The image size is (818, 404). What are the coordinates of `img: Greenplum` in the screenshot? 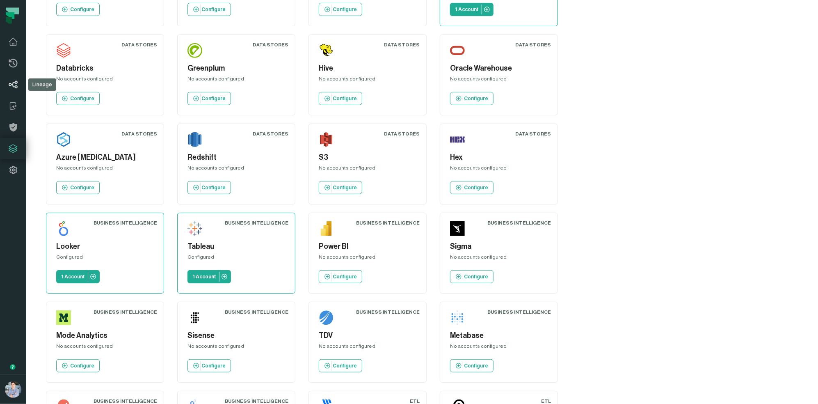 It's located at (195, 50).